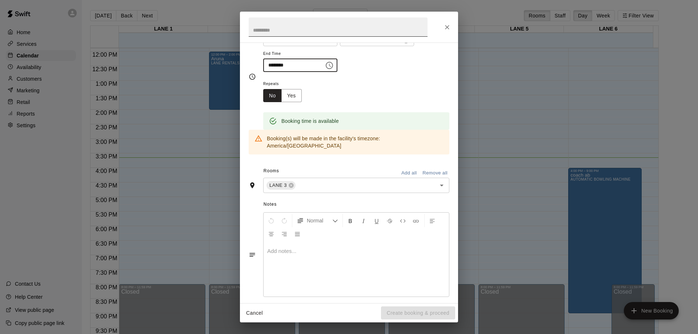 This screenshot has height=334, width=698. What do you see at coordinates (447, 27) in the screenshot?
I see `button: Close` at bounding box center [447, 27].